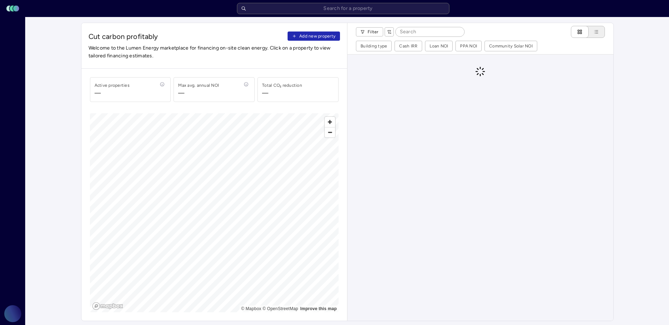 The width and height of the screenshot is (669, 325). What do you see at coordinates (214, 52) in the screenshot?
I see `span: Welcome to the Lumen Energy marketplace for financing on-site clean energy. Click on a property t...` at bounding box center [214, 52].